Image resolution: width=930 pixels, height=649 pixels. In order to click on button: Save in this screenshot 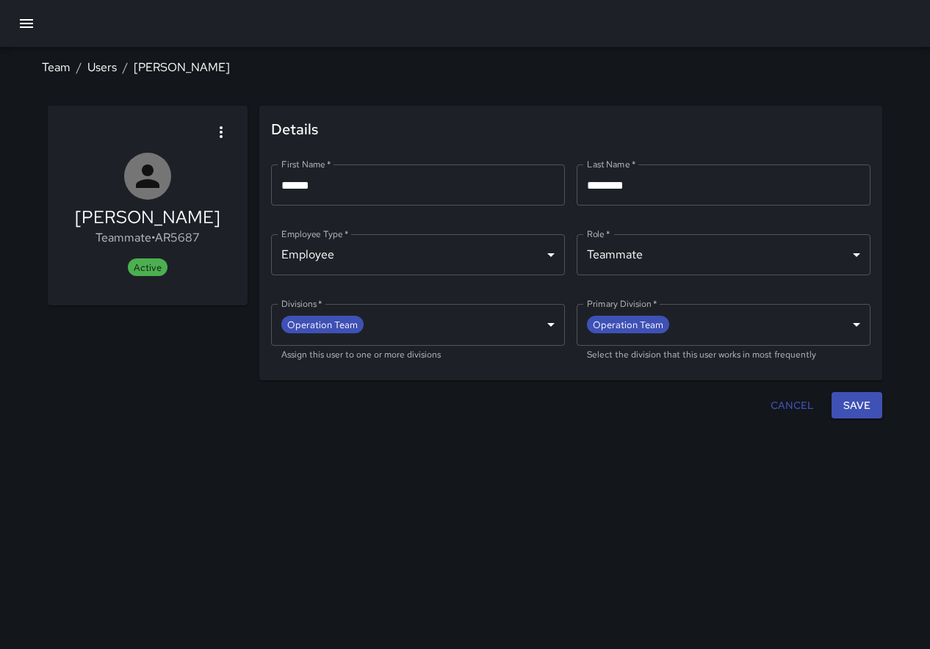, I will do `click(856, 405)`.